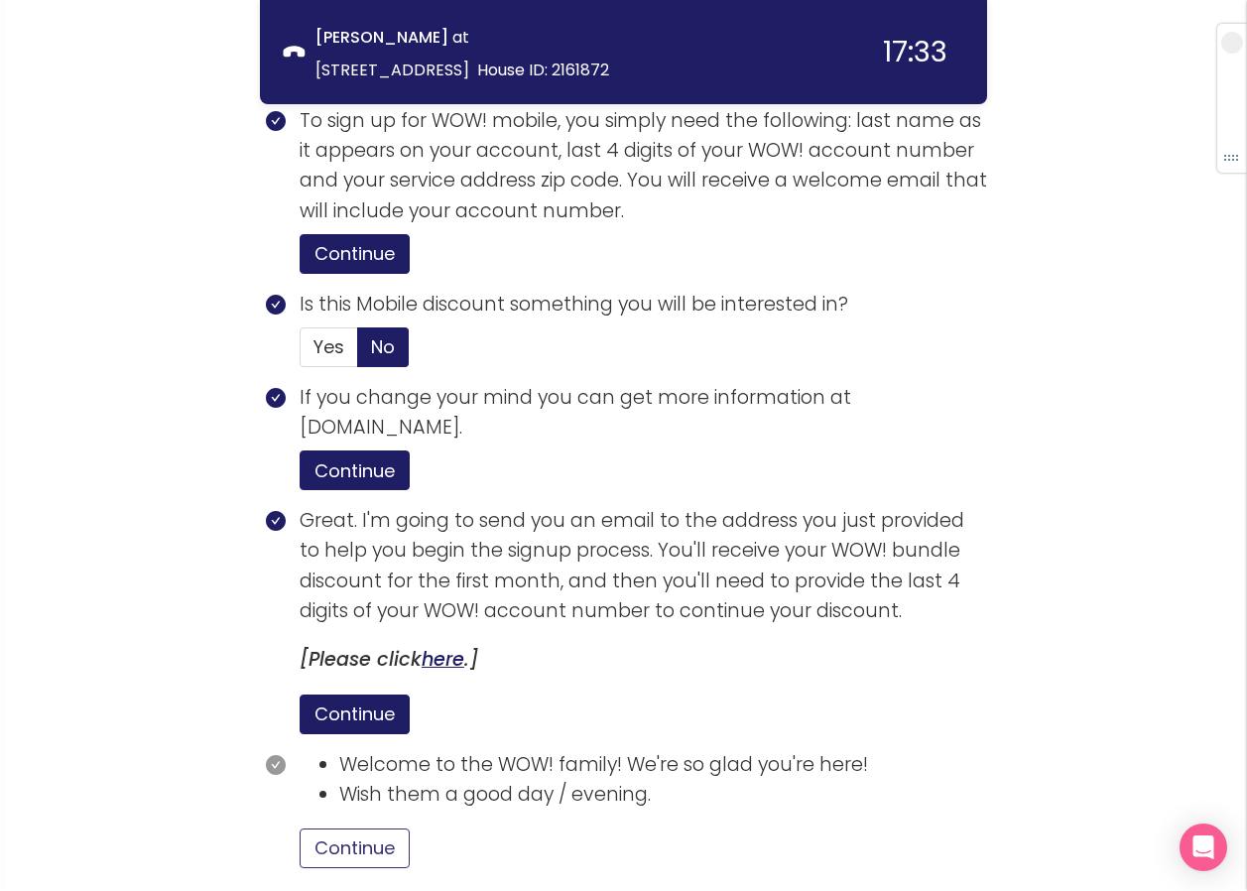 Image resolution: width=1247 pixels, height=891 pixels. What do you see at coordinates (294, 53) in the screenshot?
I see `span: phone` at bounding box center [294, 53].